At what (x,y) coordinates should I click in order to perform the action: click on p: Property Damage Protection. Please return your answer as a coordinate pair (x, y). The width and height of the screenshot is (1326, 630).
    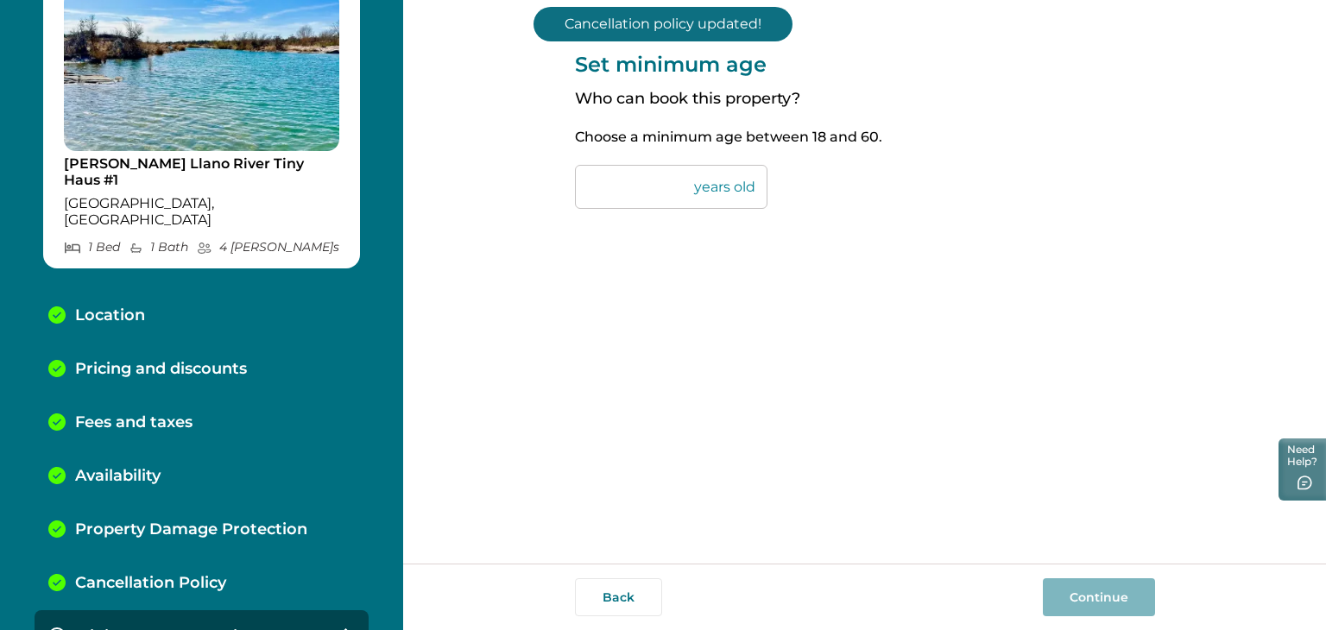
    Looking at the image, I should click on (191, 530).